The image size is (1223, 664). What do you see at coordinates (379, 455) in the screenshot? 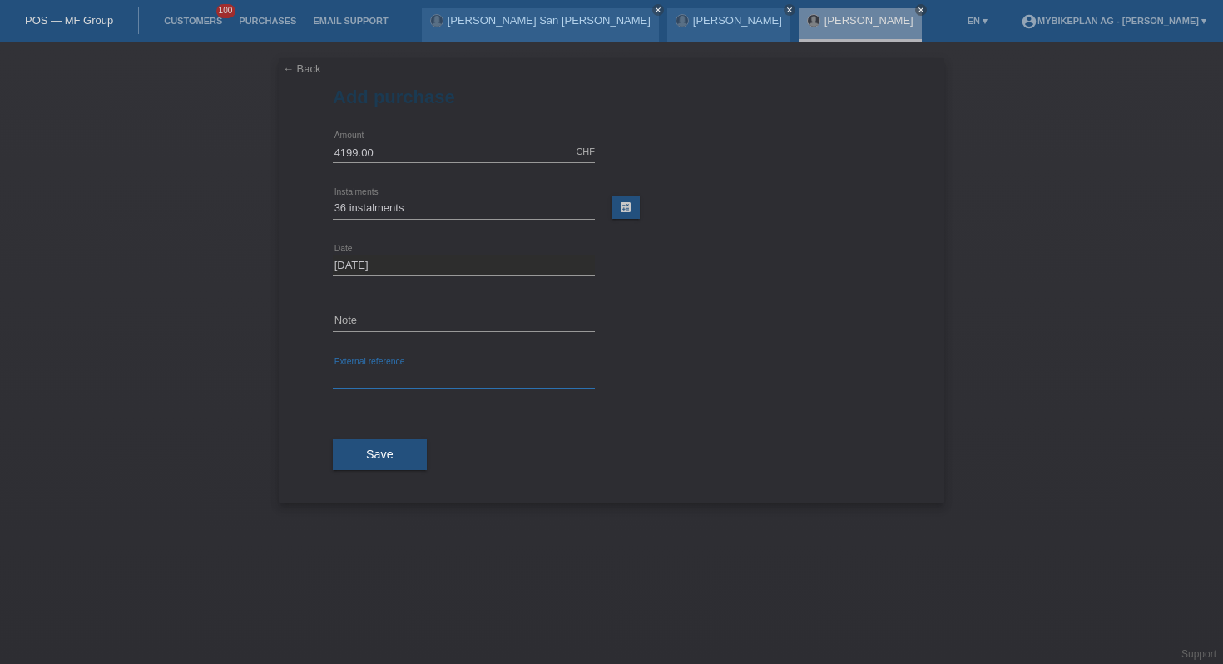
I see `button: Save` at bounding box center [379, 455].